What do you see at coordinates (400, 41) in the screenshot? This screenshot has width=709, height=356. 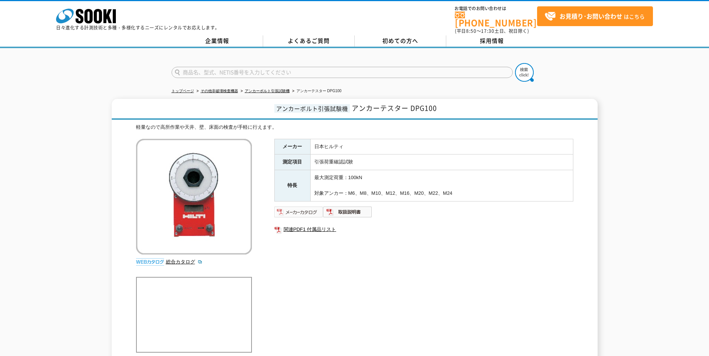 I see `a: 初めての方へ` at bounding box center [400, 41].